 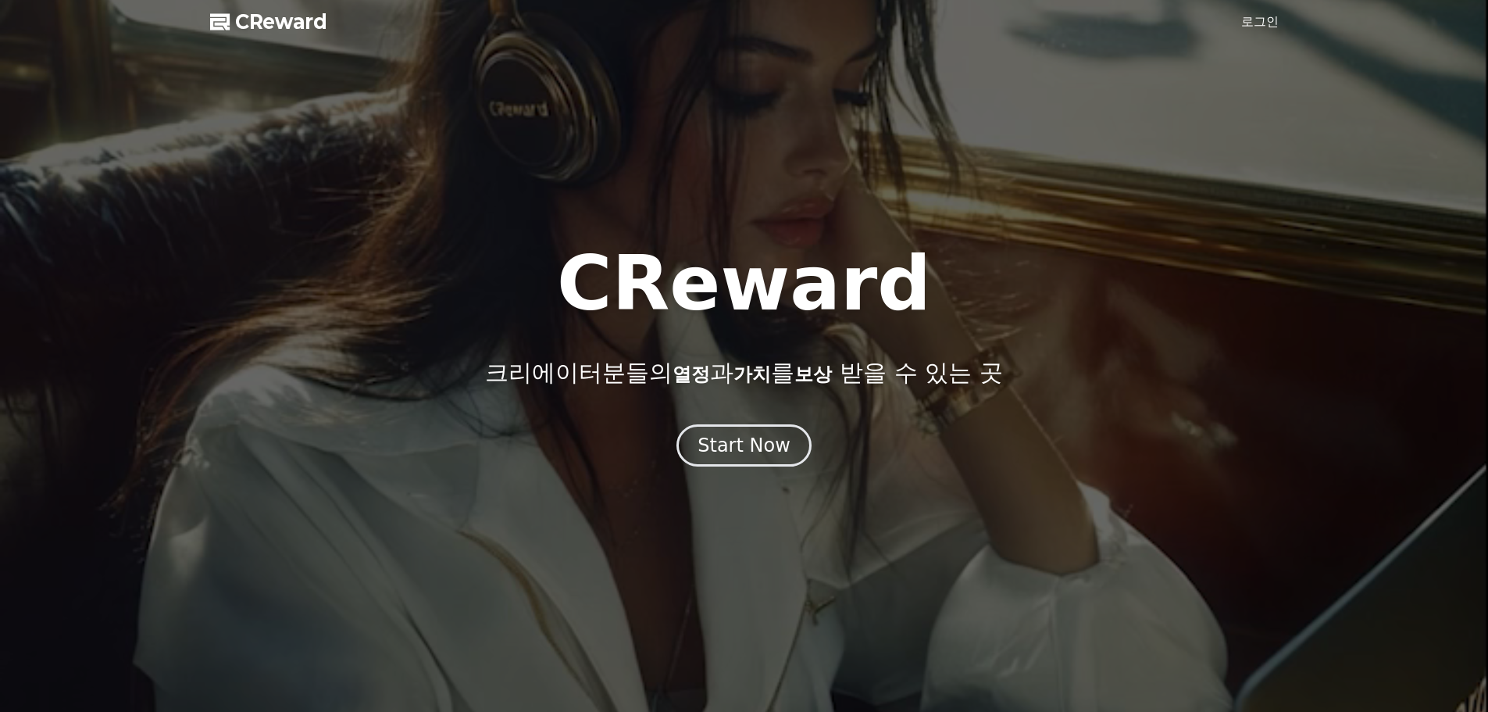 I want to click on div: Start Now, so click(x=744, y=445).